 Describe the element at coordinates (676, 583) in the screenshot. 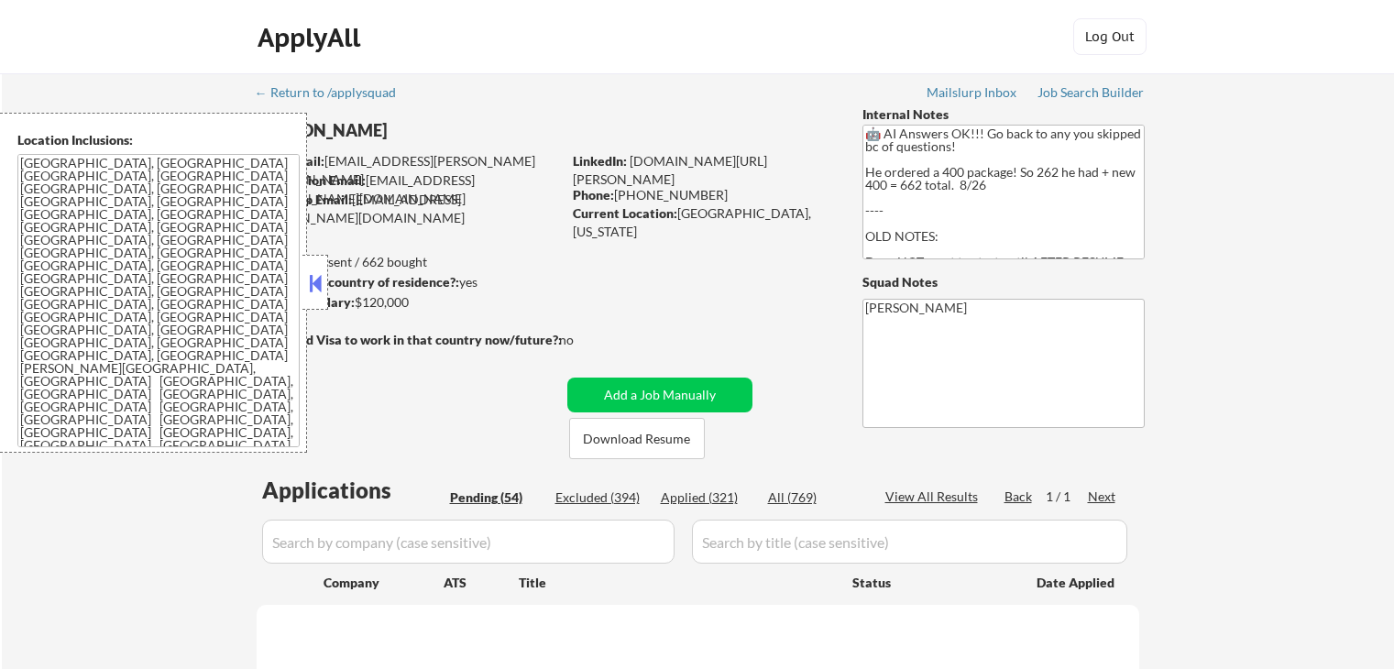

I see `div: Title` at that location.